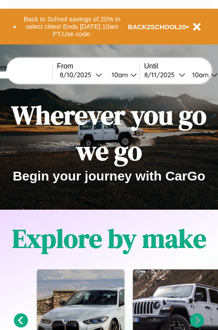 The image size is (218, 330). I want to click on button: 10am, so click(122, 74).